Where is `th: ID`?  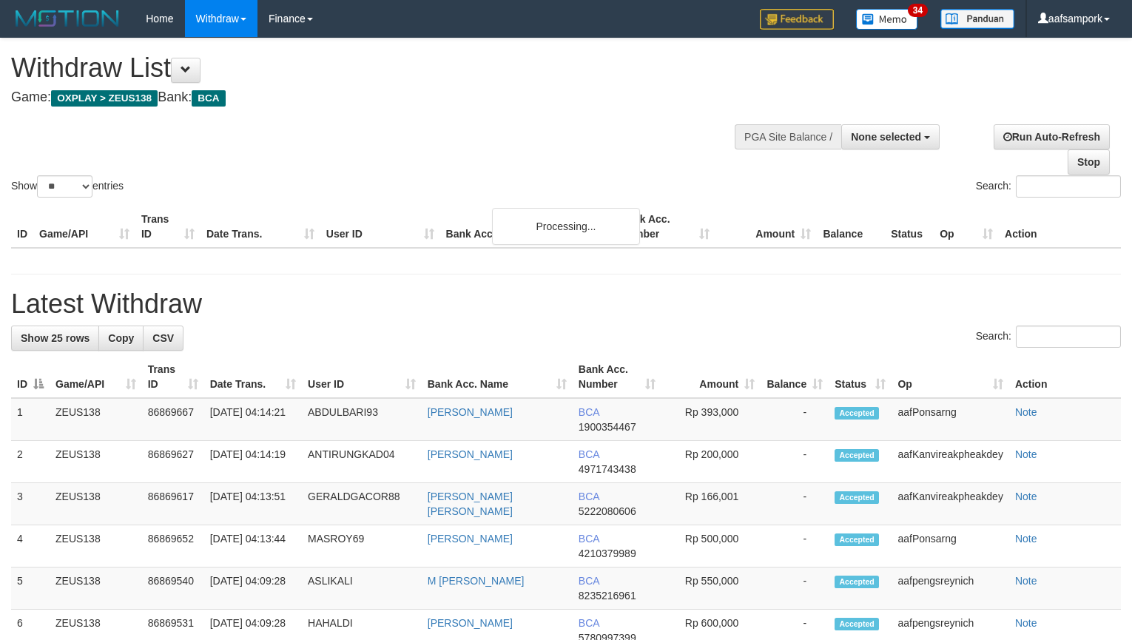
th: ID is located at coordinates (22, 226).